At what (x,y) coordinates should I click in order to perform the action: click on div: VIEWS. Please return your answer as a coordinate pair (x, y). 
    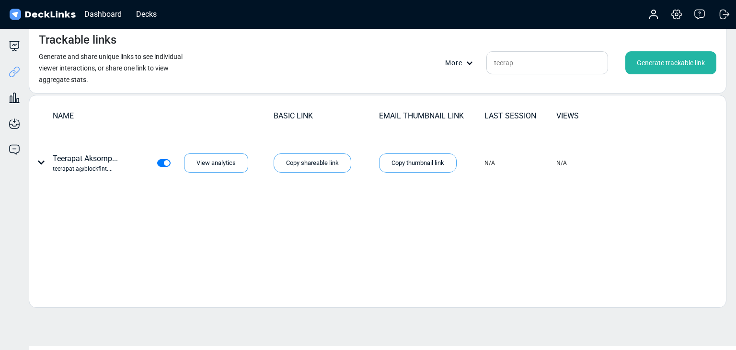
    Looking at the image, I should click on (592, 116).